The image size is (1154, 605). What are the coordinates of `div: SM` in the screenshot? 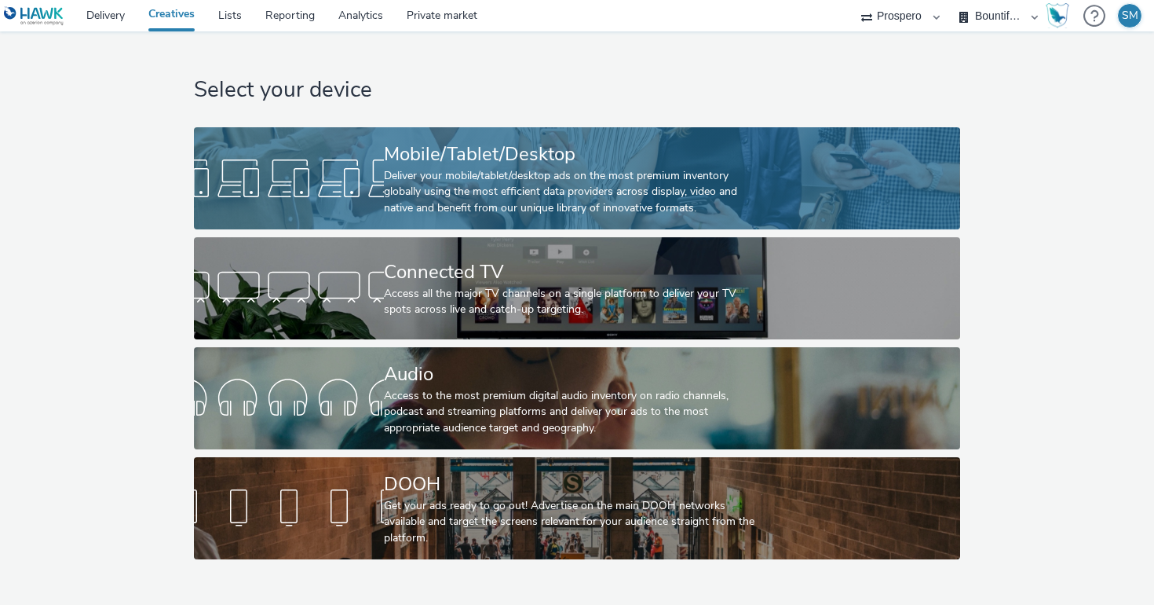 It's located at (1130, 16).